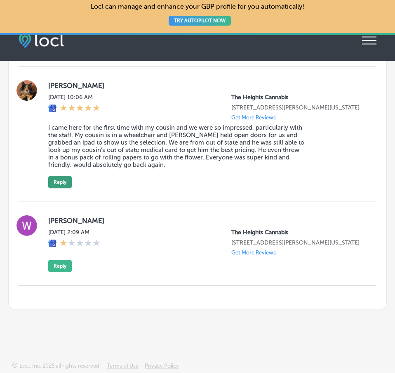  I want to click on a: Terms of Use, so click(123, 367).